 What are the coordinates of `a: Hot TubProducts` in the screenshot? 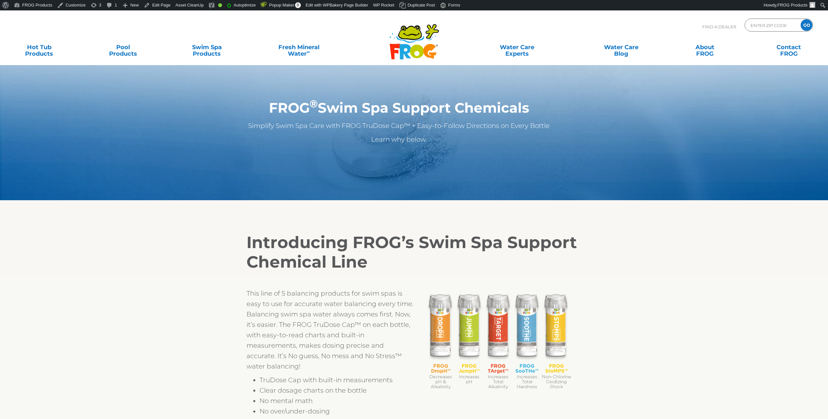 It's located at (39, 47).